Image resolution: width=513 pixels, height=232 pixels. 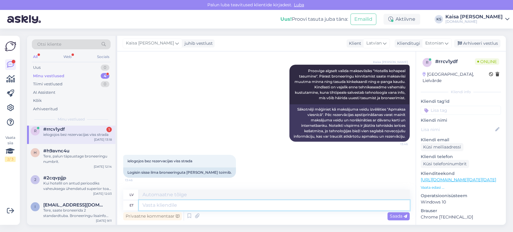 What do you see at coordinates (160, 161) in the screenshot?
I see `span: ielogojos bez rezervacijas viss strada` at bounding box center [160, 161].